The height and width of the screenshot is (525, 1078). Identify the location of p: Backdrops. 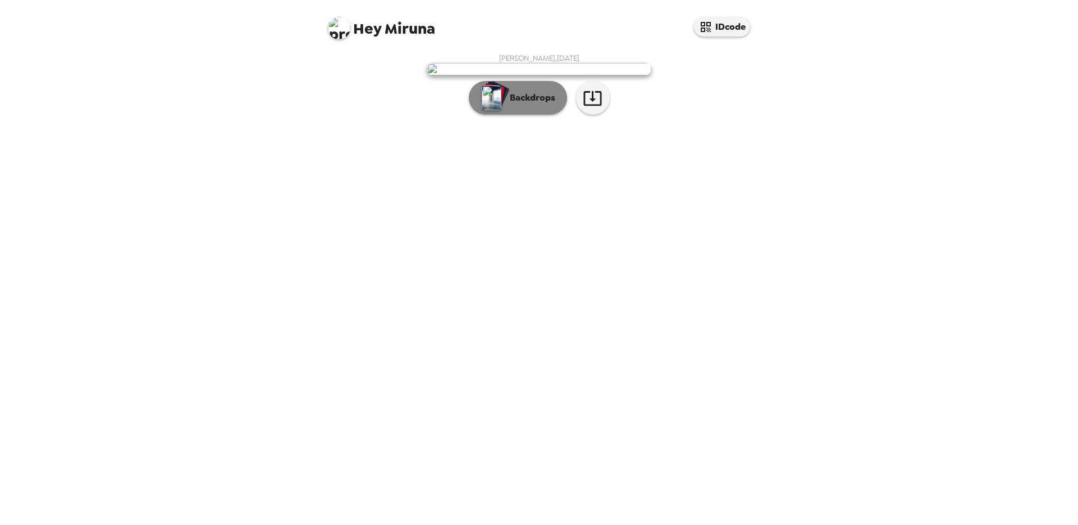
(530, 98).